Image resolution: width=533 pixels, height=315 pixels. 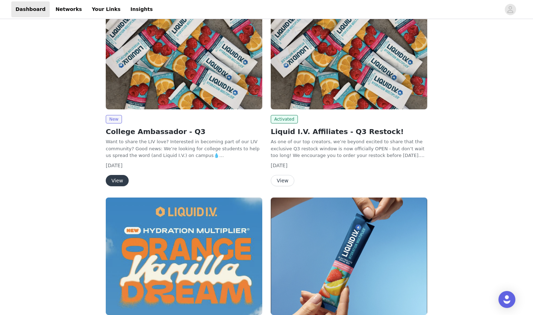 I want to click on h2: Liquid I.V. Affiliates - Q3 Restock!, so click(x=349, y=131).